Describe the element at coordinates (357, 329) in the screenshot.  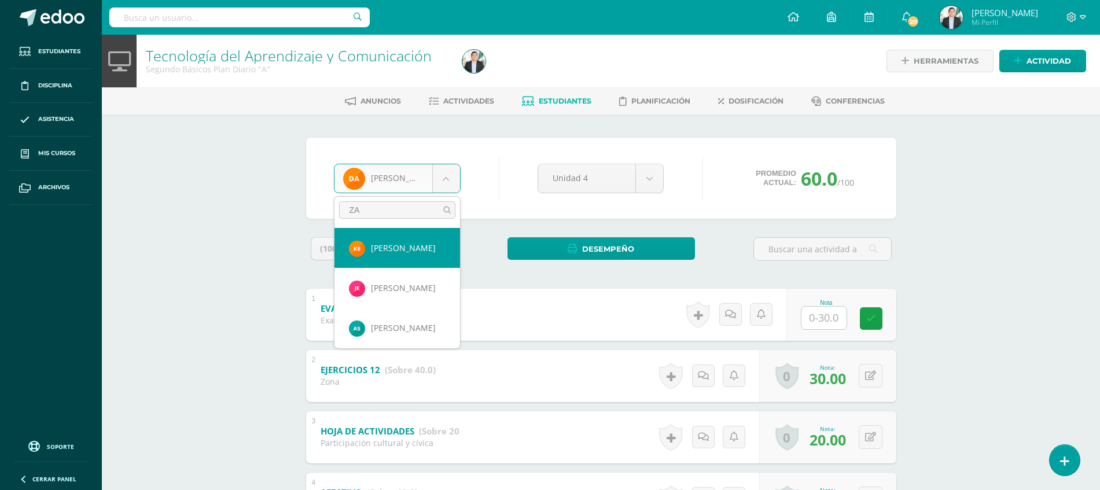
I see `img: 5619bb5f81e8d6fbe3fbe67b74e5a8c1.png` at that location.